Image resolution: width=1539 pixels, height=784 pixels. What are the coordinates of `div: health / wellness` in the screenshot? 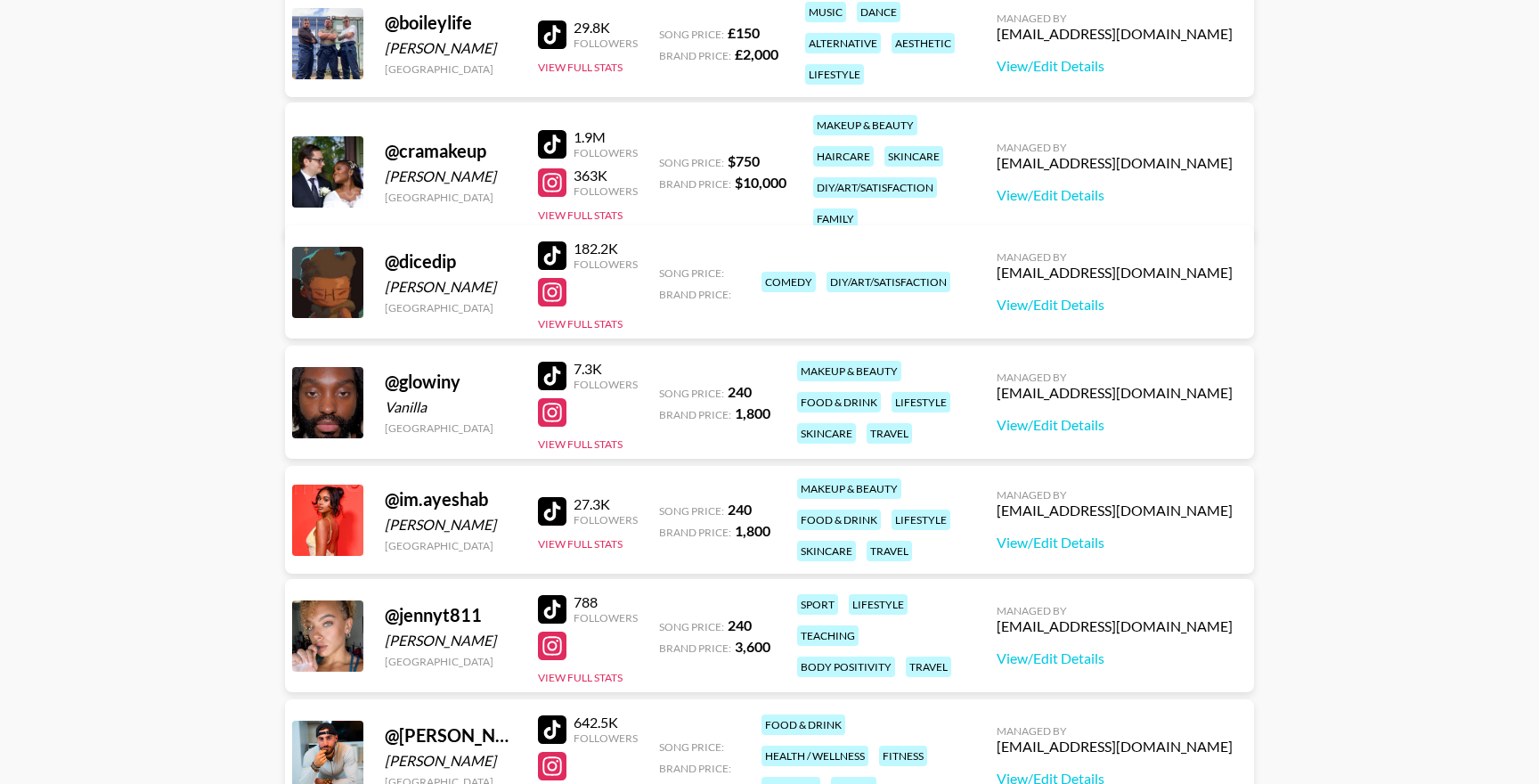 It's located at (815, 755).